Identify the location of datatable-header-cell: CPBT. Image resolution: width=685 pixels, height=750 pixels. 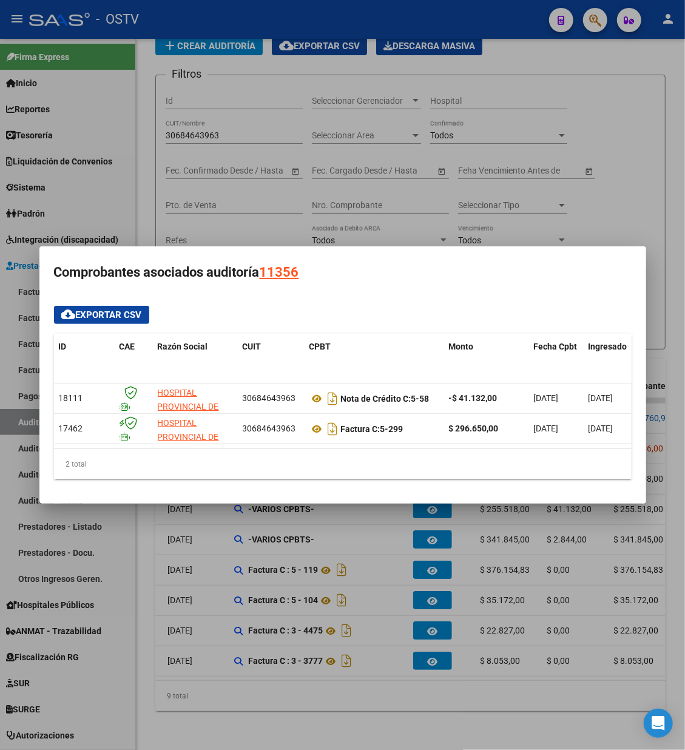
(375, 361).